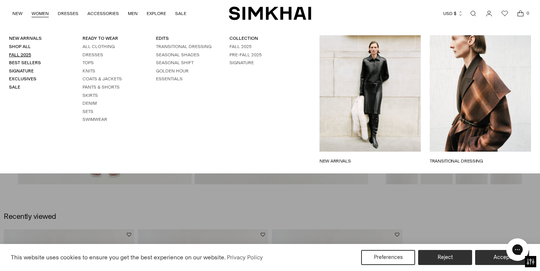  Describe the element at coordinates (502, 257) in the screenshot. I see `button: Accept` at that location.